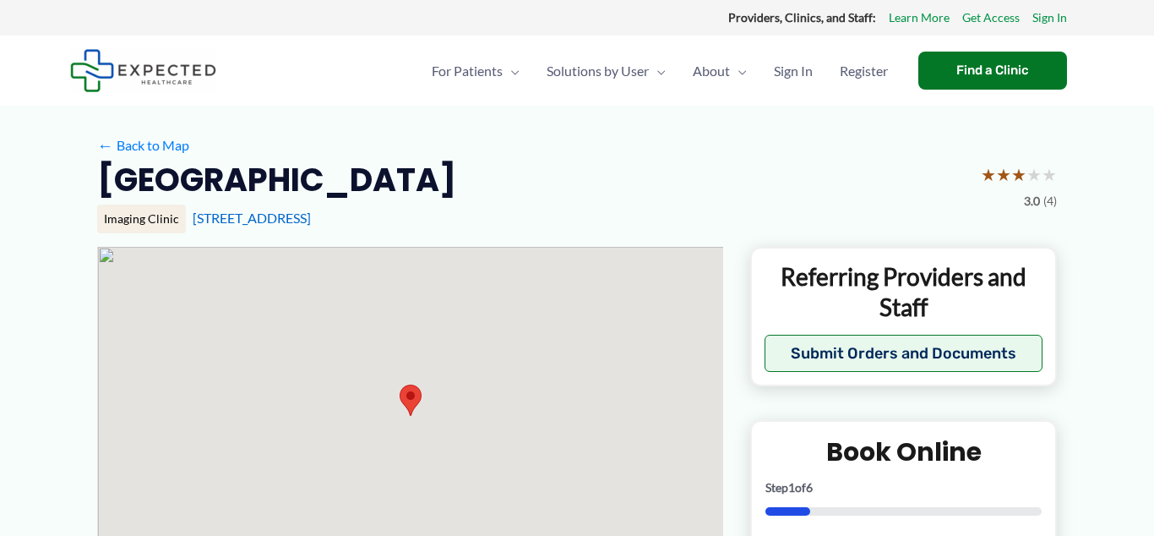 The width and height of the screenshot is (1154, 536). What do you see at coordinates (792, 487) in the screenshot?
I see `span: 1` at bounding box center [792, 487].